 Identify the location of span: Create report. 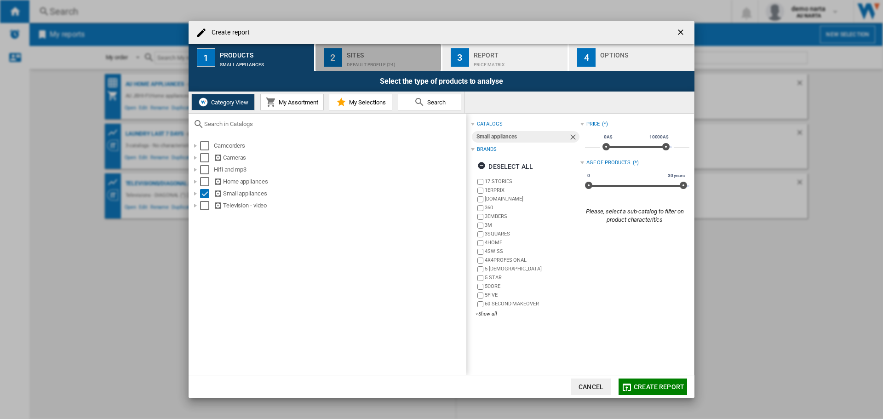
(659, 387).